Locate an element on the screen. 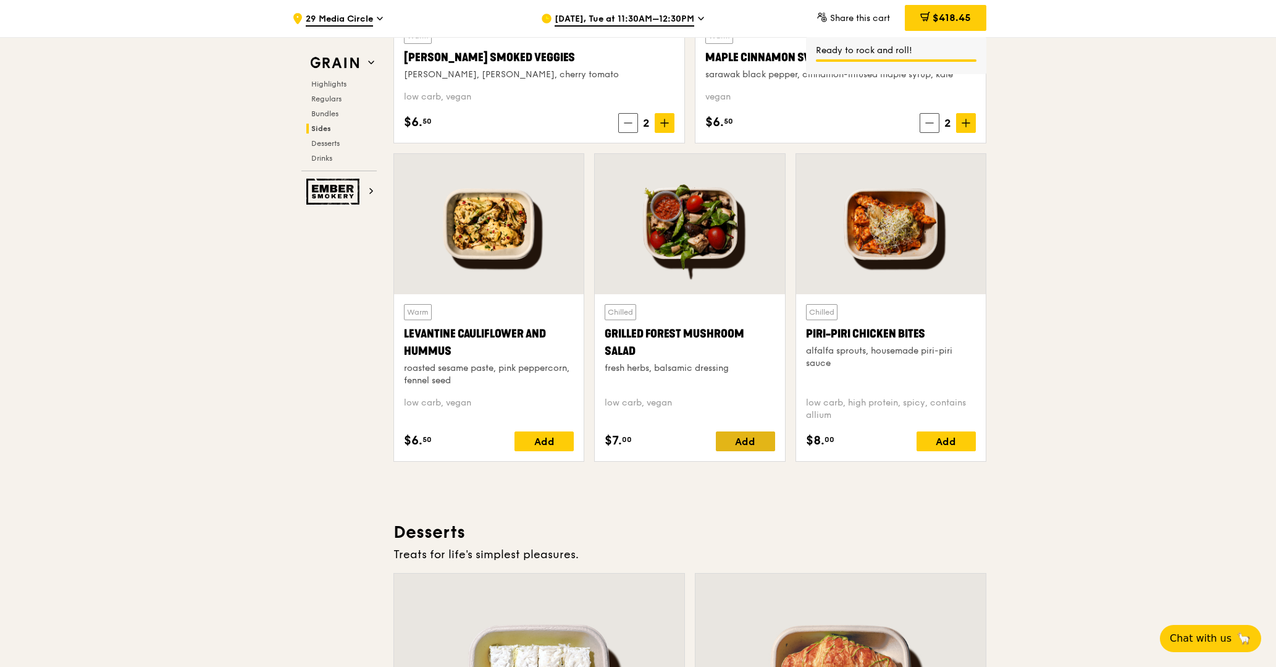 This screenshot has width=1276, height=667. div: roasted sesame paste, pink peppercorn, fennel seed is located at coordinates (489, 374).